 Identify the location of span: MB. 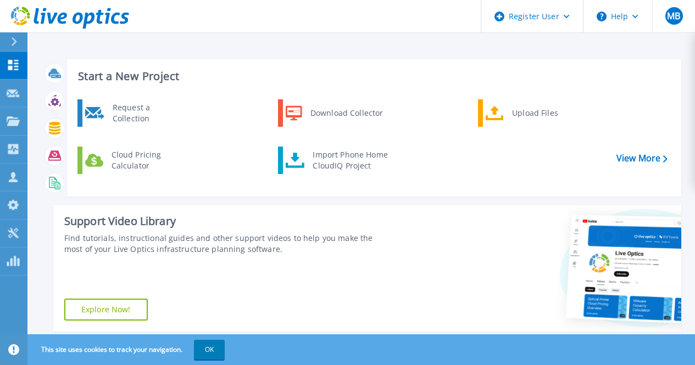
(673, 16).